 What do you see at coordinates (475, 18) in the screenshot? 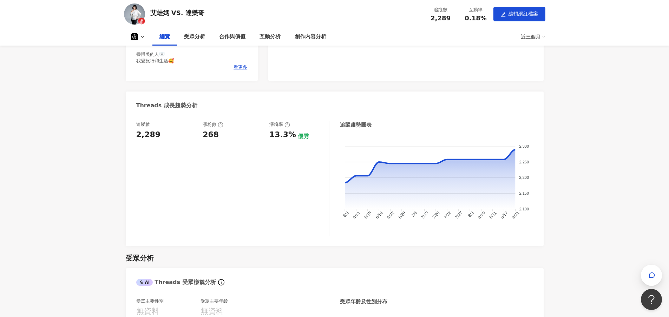
I see `span: 0.18%` at bounding box center [475, 18].